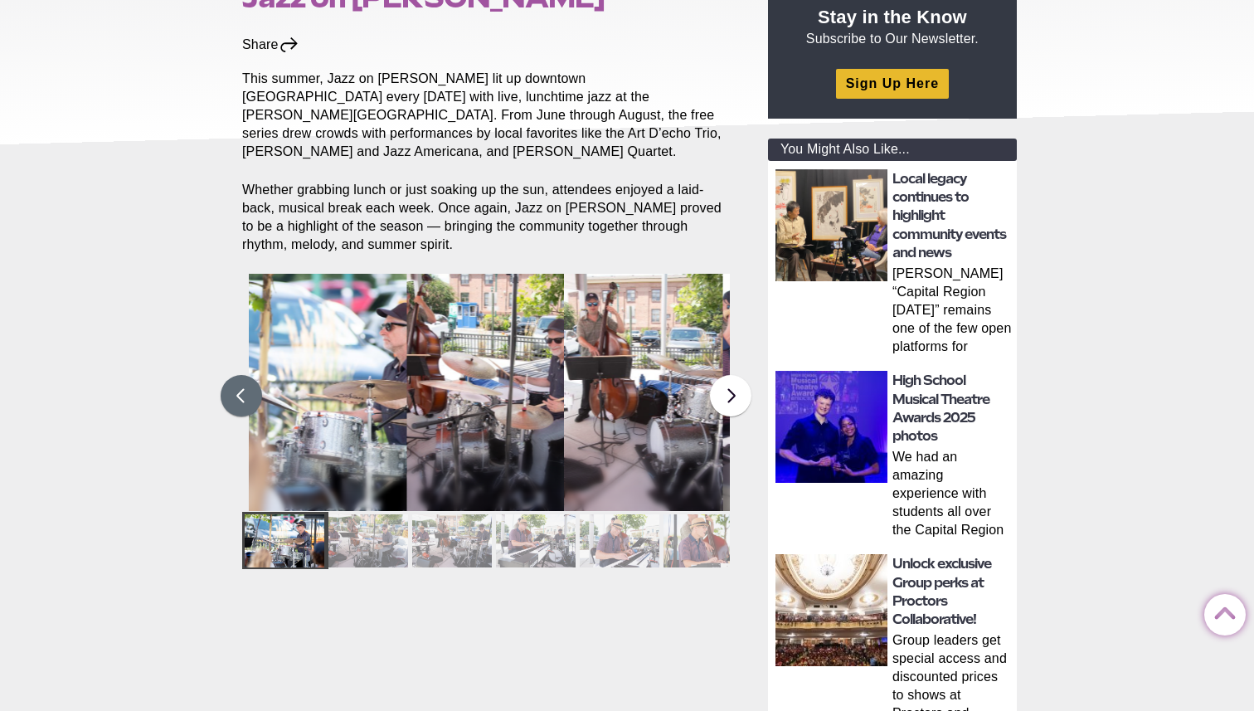 Image resolution: width=1254 pixels, height=711 pixels. Describe the element at coordinates (1221, 611) in the screenshot. I see `a: Back to Top` at that location.